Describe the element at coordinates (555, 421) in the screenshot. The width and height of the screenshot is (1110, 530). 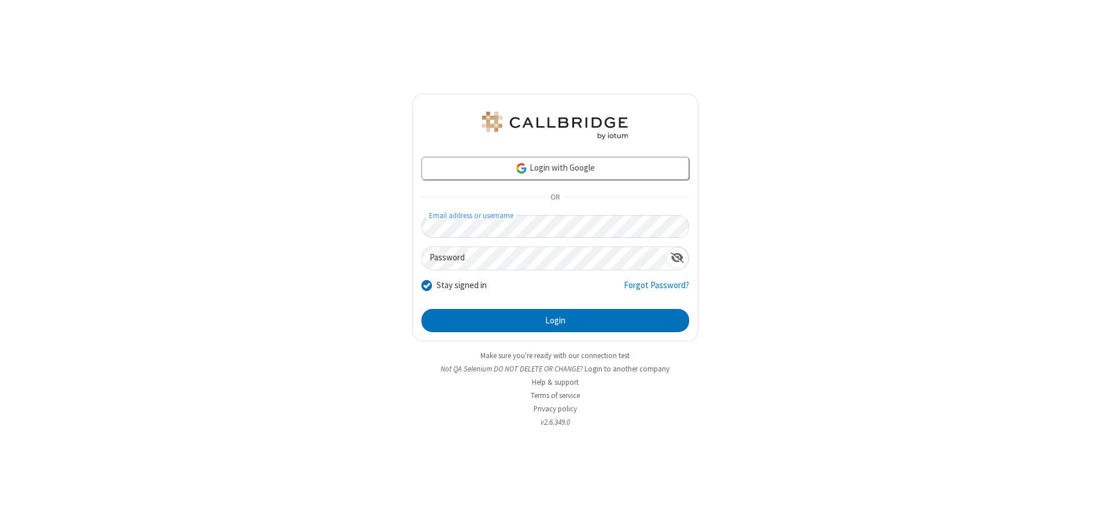
I see `li: v2.6.349.0` at that location.